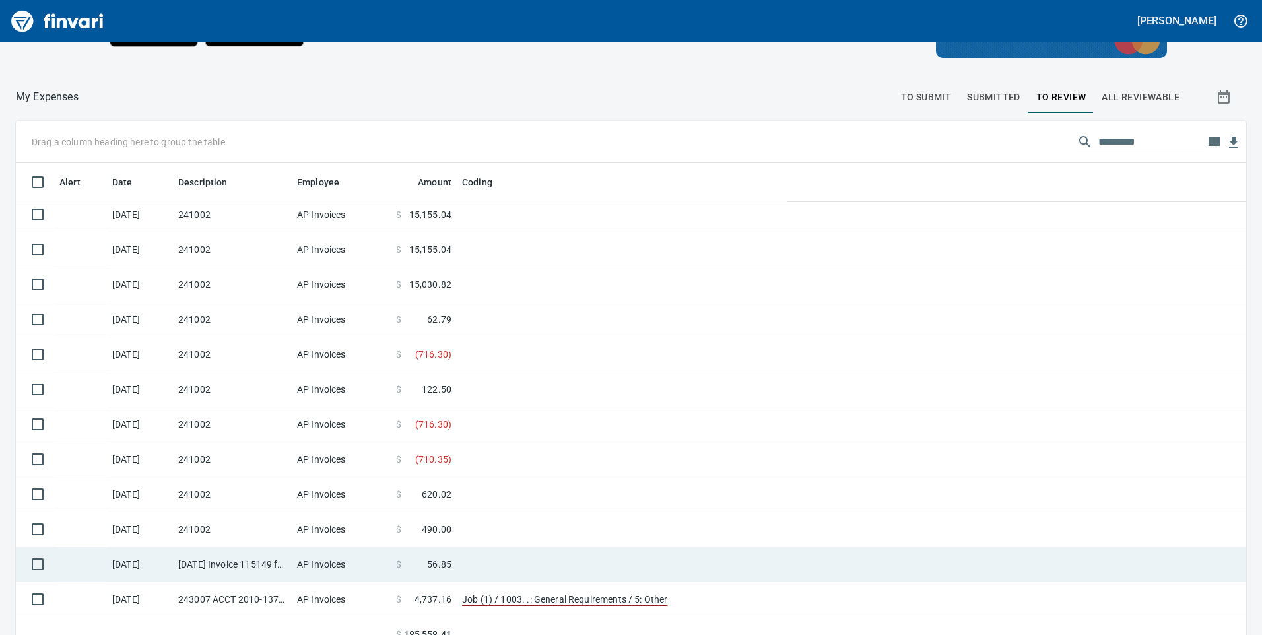 The height and width of the screenshot is (635, 1262). Describe the element at coordinates (1061, 97) in the screenshot. I see `span: To Review` at that location.